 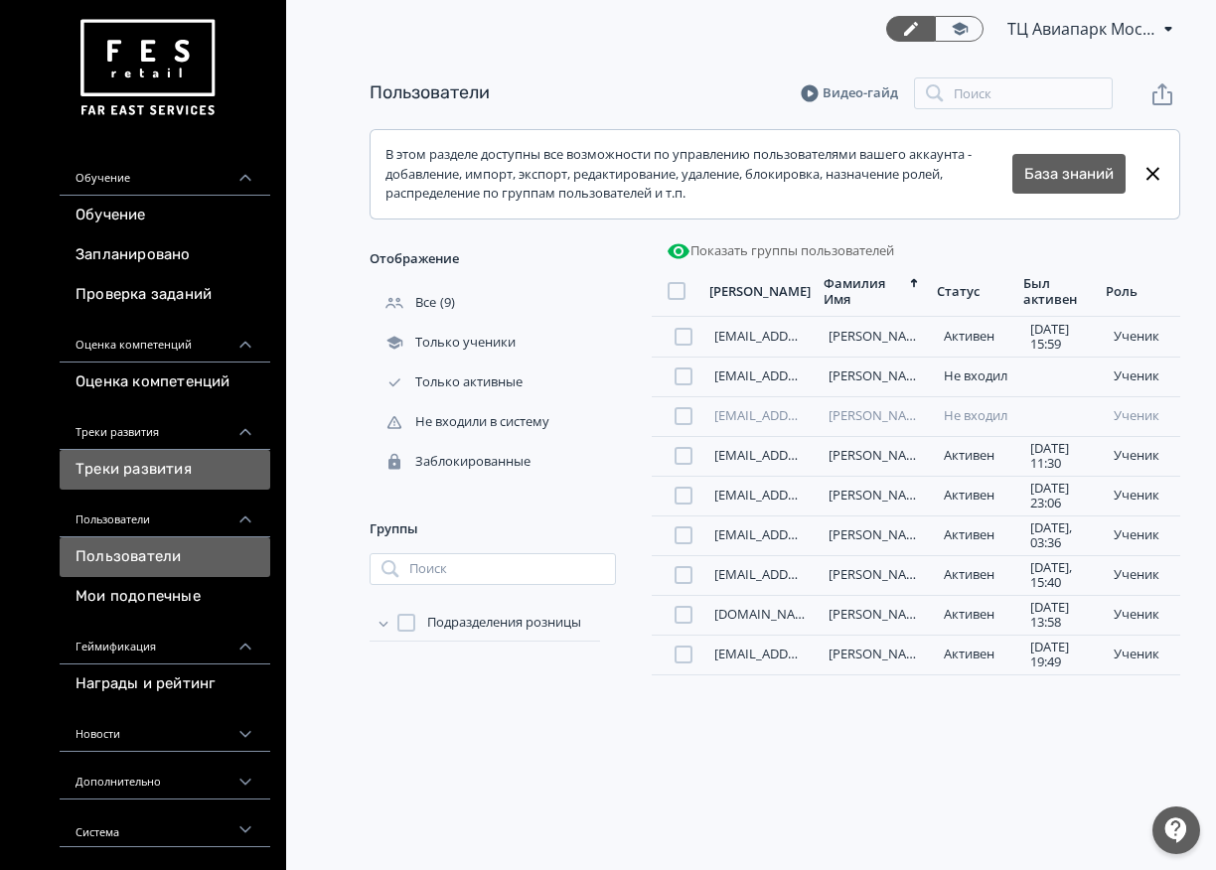 I want to click on button: База знаний, so click(x=1069, y=174).